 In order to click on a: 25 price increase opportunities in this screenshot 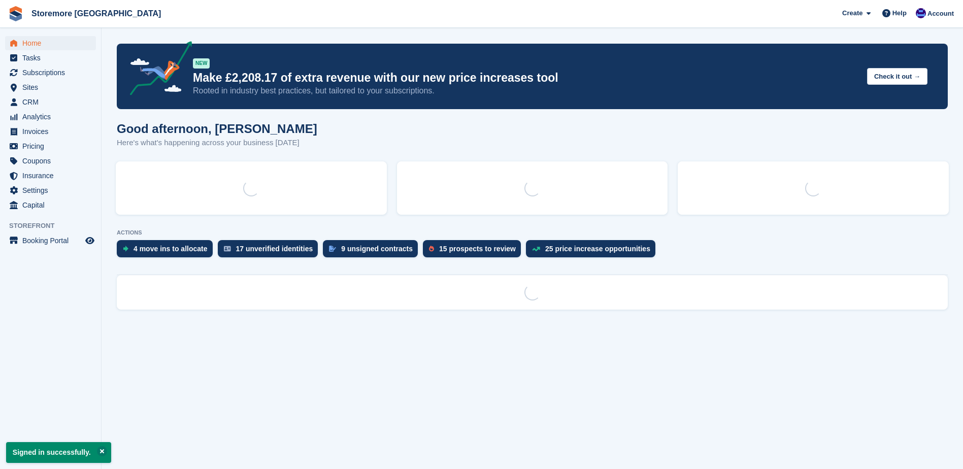, I will do `click(593, 251)`.